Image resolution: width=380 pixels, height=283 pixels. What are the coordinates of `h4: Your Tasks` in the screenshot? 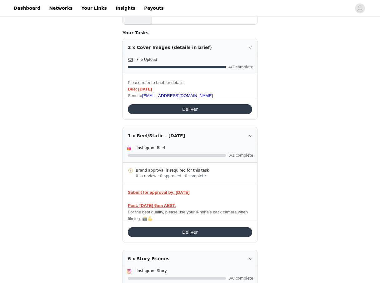 It's located at (190, 33).